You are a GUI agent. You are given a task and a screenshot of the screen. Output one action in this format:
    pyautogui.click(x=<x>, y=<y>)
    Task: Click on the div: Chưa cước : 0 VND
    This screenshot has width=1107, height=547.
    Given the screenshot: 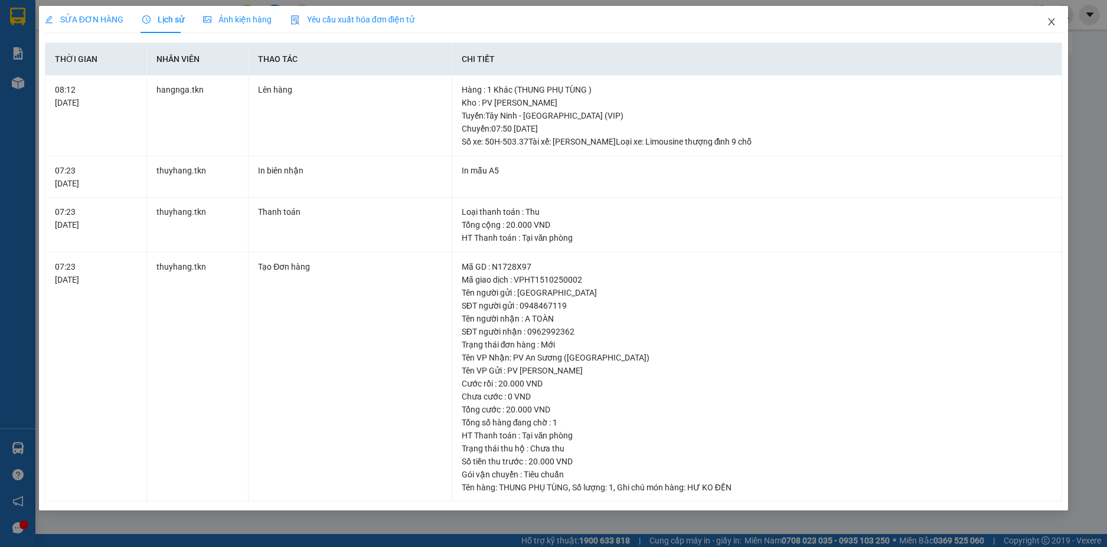 What is the action you would take?
    pyautogui.click(x=757, y=397)
    